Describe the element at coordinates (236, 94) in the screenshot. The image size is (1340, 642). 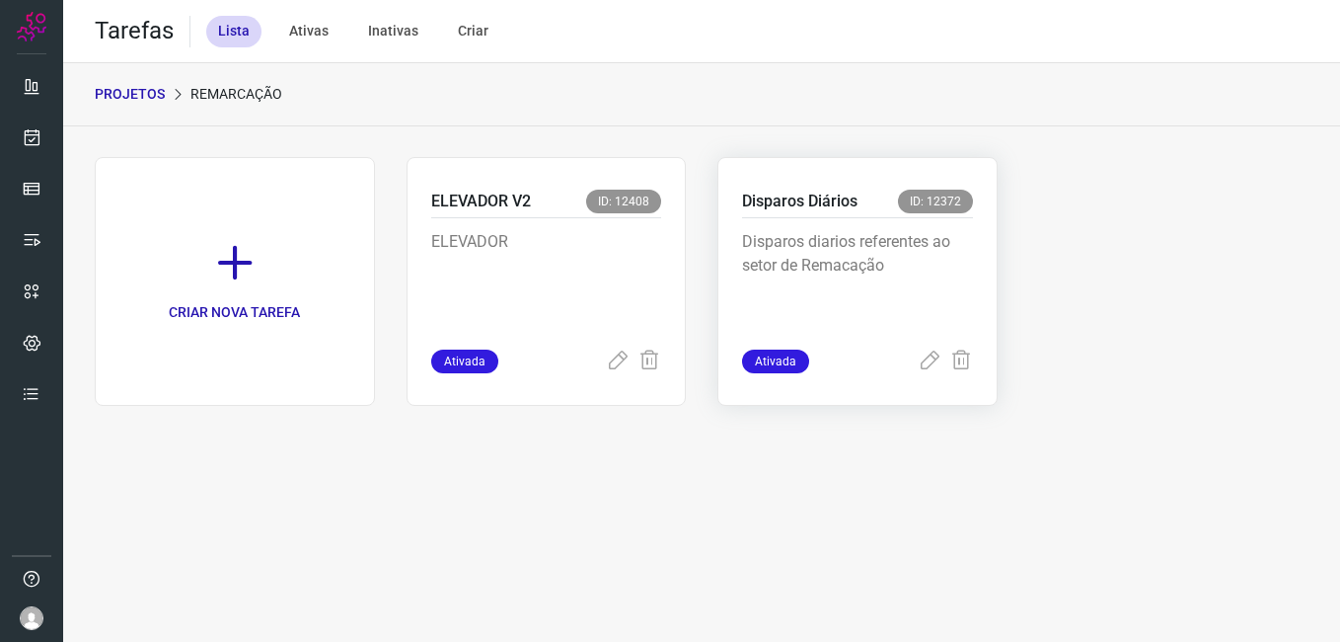
I see `p: Remarcação` at that location.